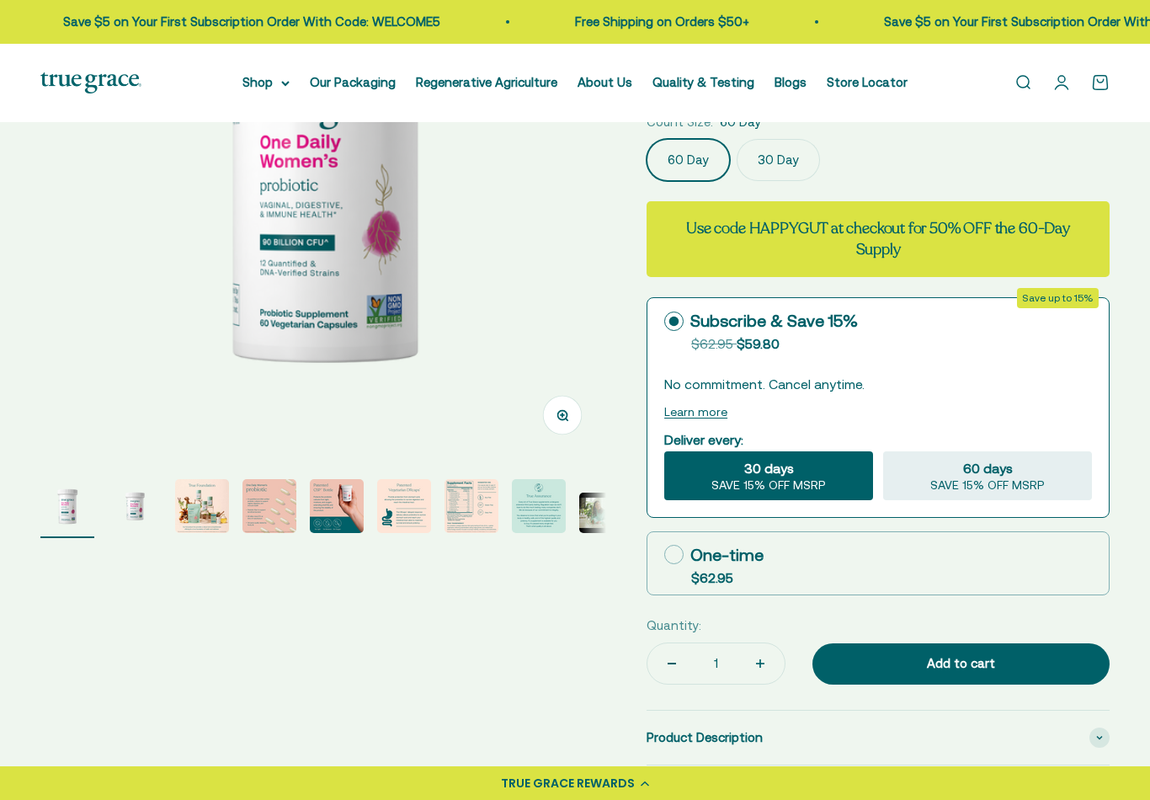  I want to click on summary: Shop, so click(266, 82).